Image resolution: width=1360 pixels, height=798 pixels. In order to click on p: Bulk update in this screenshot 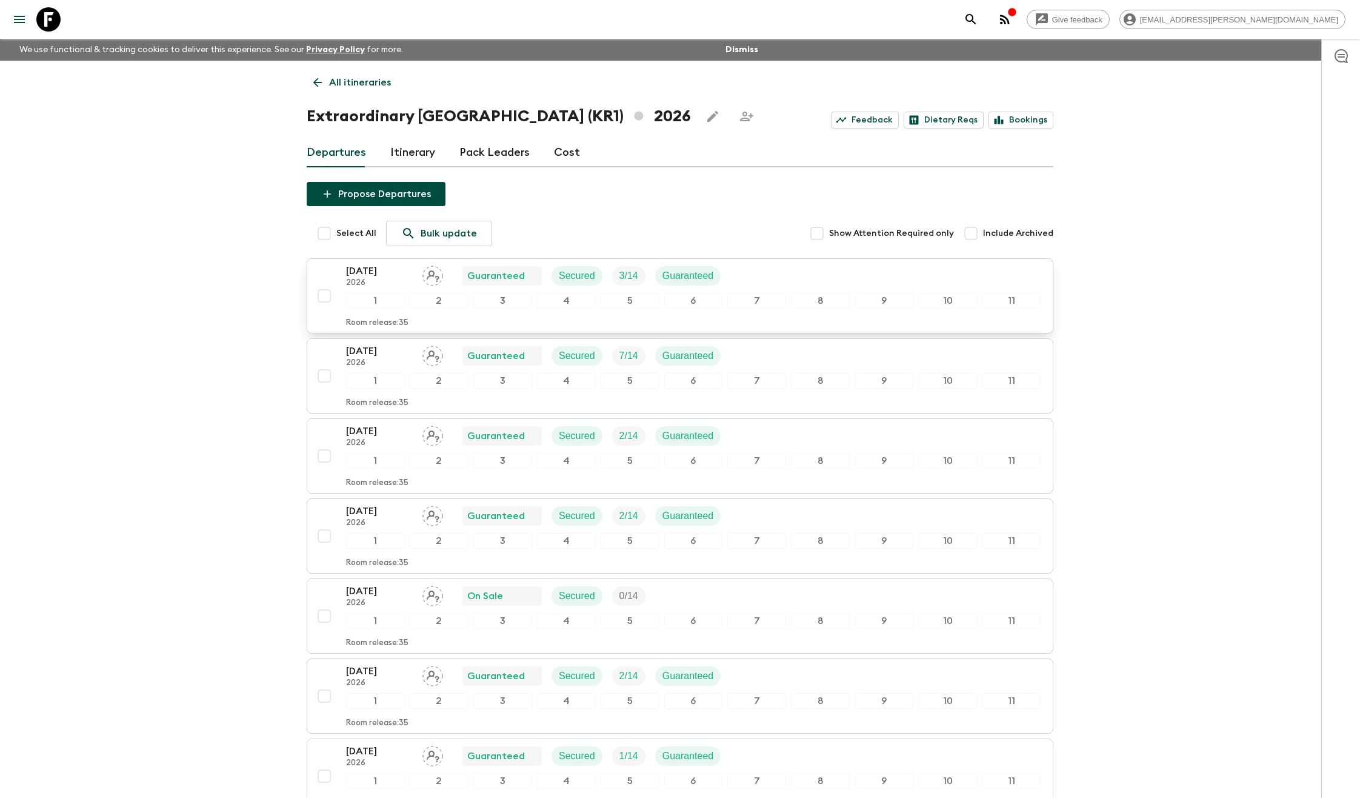, I will do `click(449, 233)`.